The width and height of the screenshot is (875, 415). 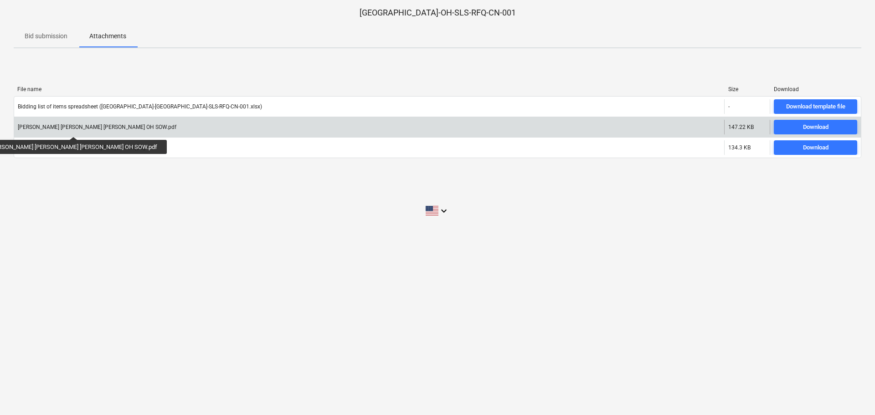 I want to click on p: Attachments, so click(x=108, y=36).